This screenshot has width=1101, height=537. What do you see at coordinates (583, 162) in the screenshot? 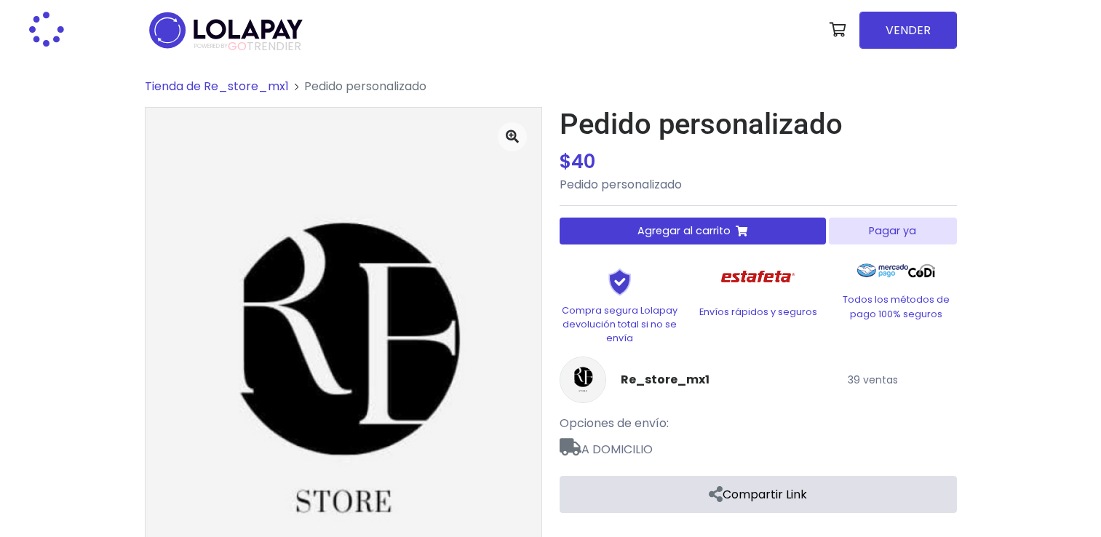
I see `span: 40` at bounding box center [583, 162].